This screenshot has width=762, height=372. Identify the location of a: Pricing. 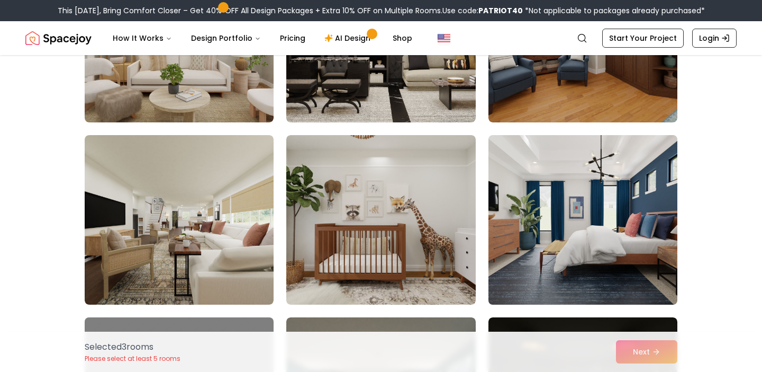
(293, 38).